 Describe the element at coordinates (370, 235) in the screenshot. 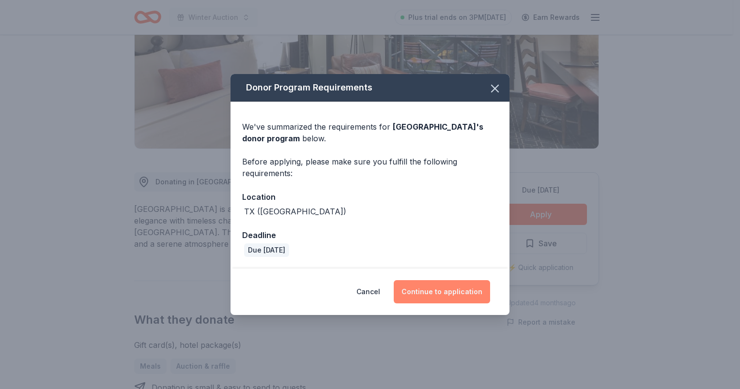

I see `div: Deadline` at that location.